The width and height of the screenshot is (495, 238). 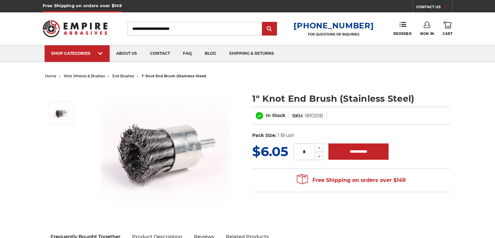 I want to click on a: Cart, so click(x=448, y=29).